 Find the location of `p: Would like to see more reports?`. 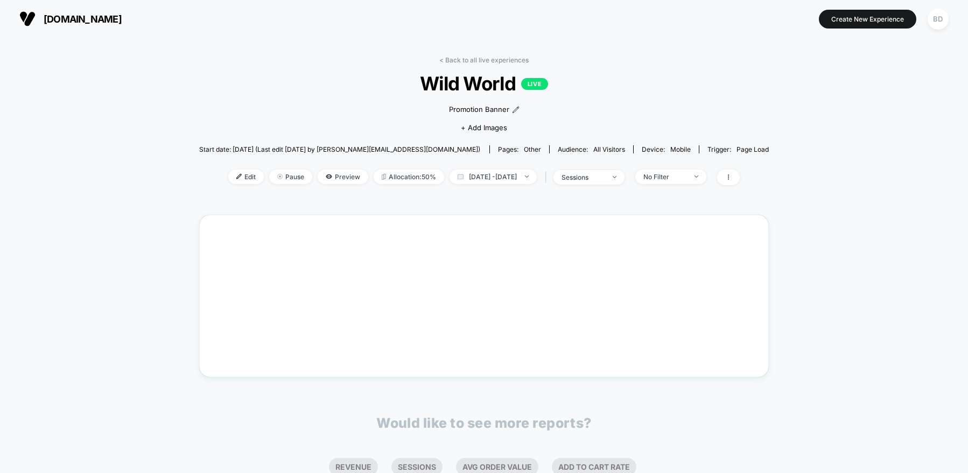

p: Would like to see more reports? is located at coordinates (484, 423).